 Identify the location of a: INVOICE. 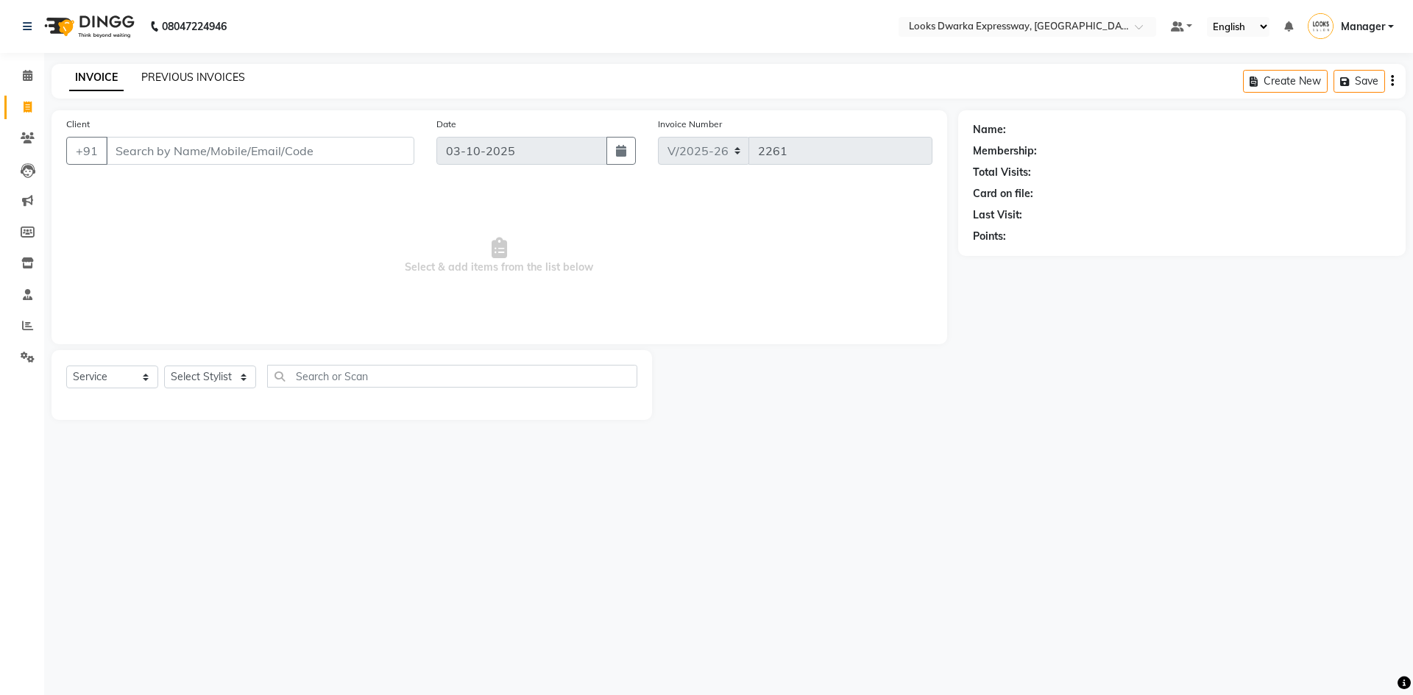
(96, 78).